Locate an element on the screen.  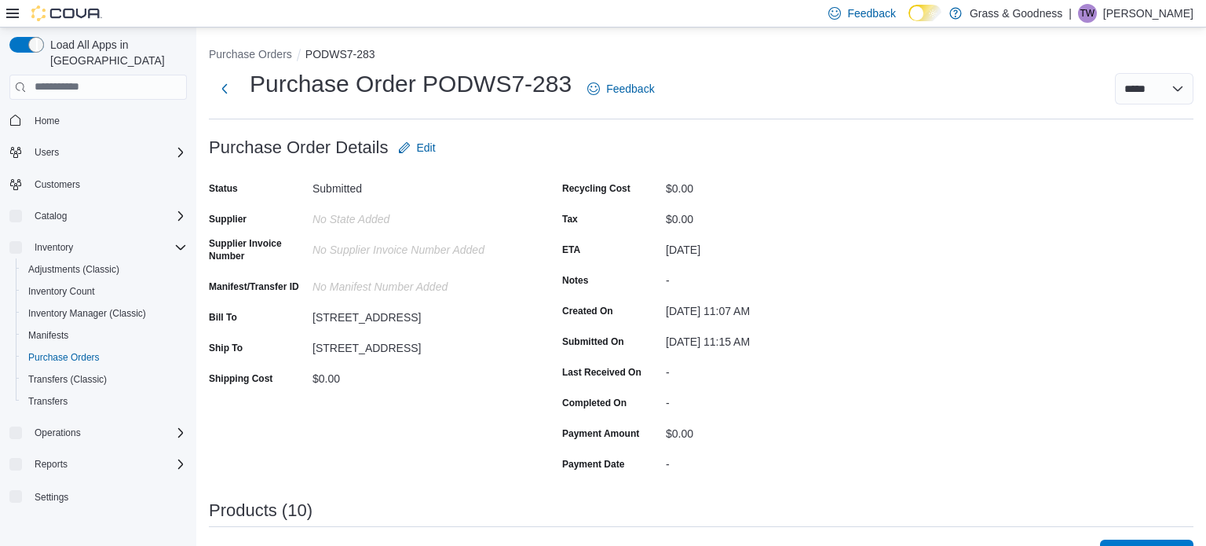
p: Grass & Goodness is located at coordinates (1016, 13).